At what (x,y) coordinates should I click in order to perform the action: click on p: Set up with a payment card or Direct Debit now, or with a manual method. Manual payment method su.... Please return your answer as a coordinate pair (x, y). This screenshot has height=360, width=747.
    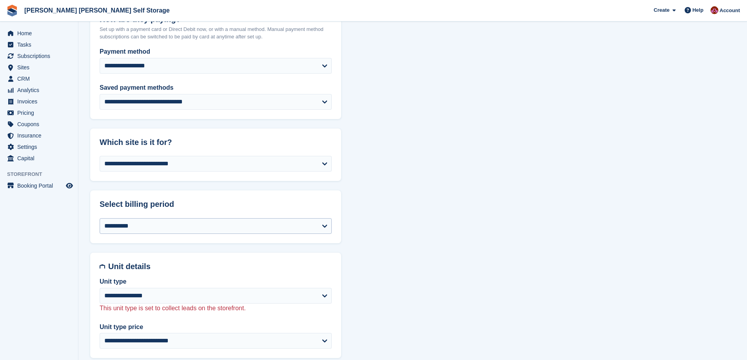
    Looking at the image, I should click on (216, 33).